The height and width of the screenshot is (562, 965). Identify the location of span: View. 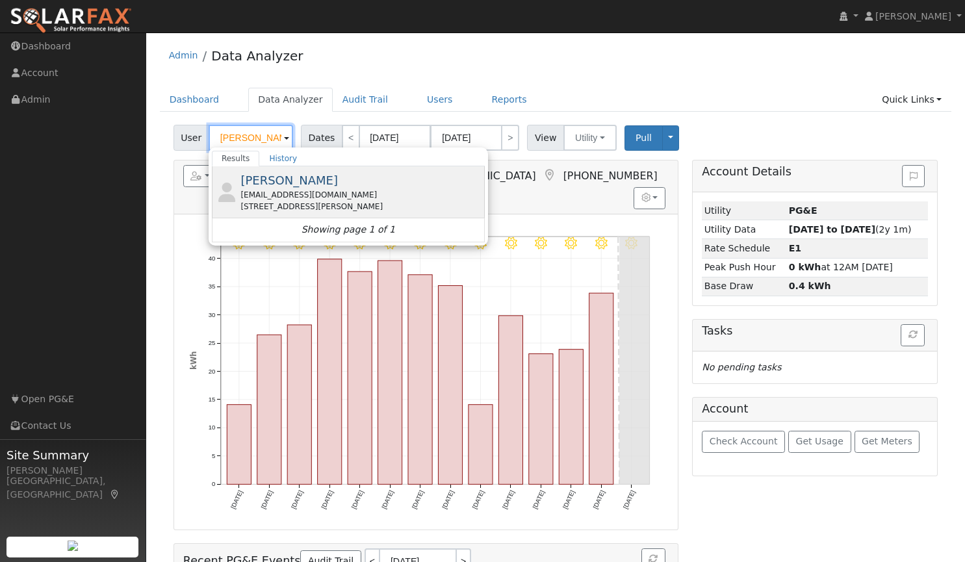
(545, 138).